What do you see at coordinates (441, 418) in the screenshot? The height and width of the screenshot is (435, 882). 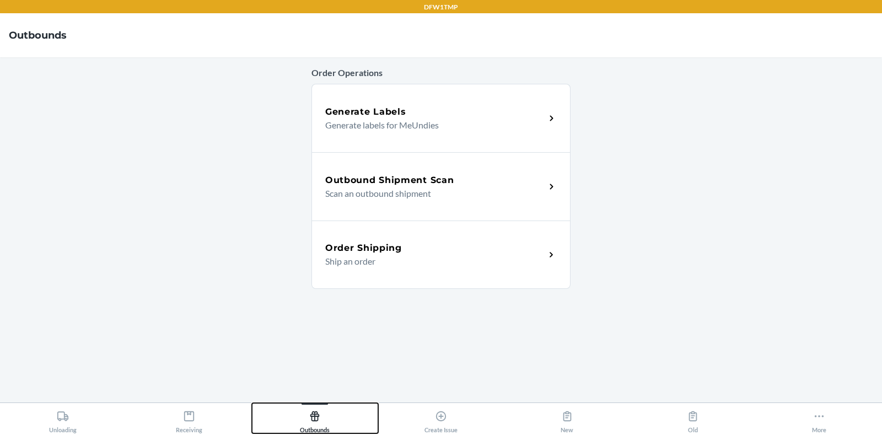 I see `button: Create Issue` at bounding box center [441, 418].